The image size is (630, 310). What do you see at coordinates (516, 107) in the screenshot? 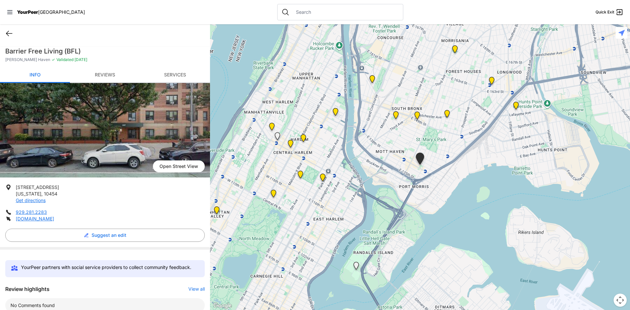
I see `div: Living Room 24-Hour Drop-In Center` at bounding box center [516, 107].